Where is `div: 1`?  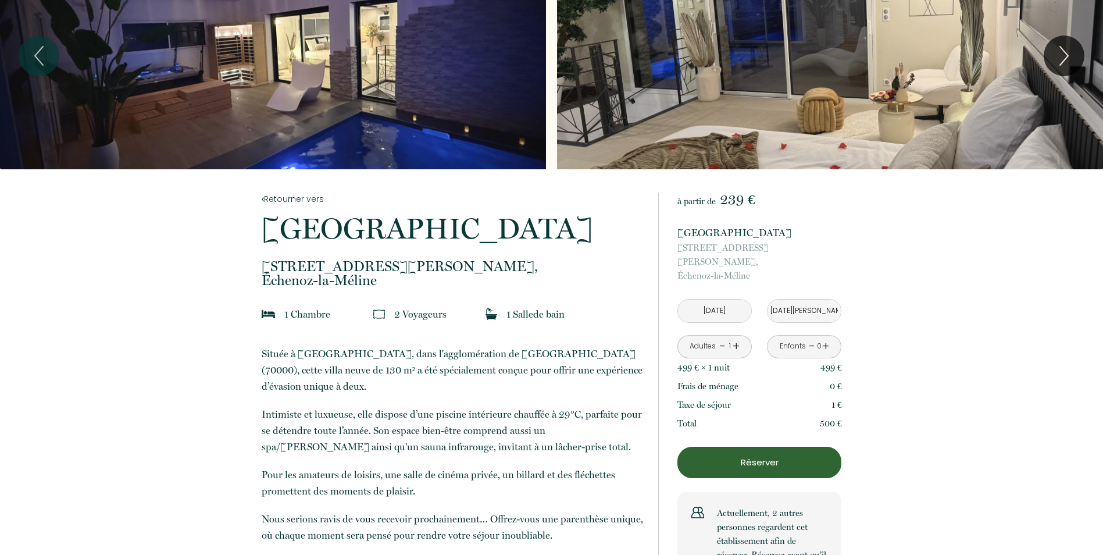 div: 1 is located at coordinates (730, 346).